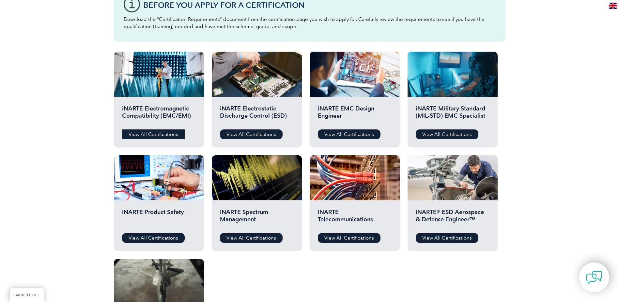  Describe the element at coordinates (594, 277) in the screenshot. I see `img: contact-chat.png` at that location.